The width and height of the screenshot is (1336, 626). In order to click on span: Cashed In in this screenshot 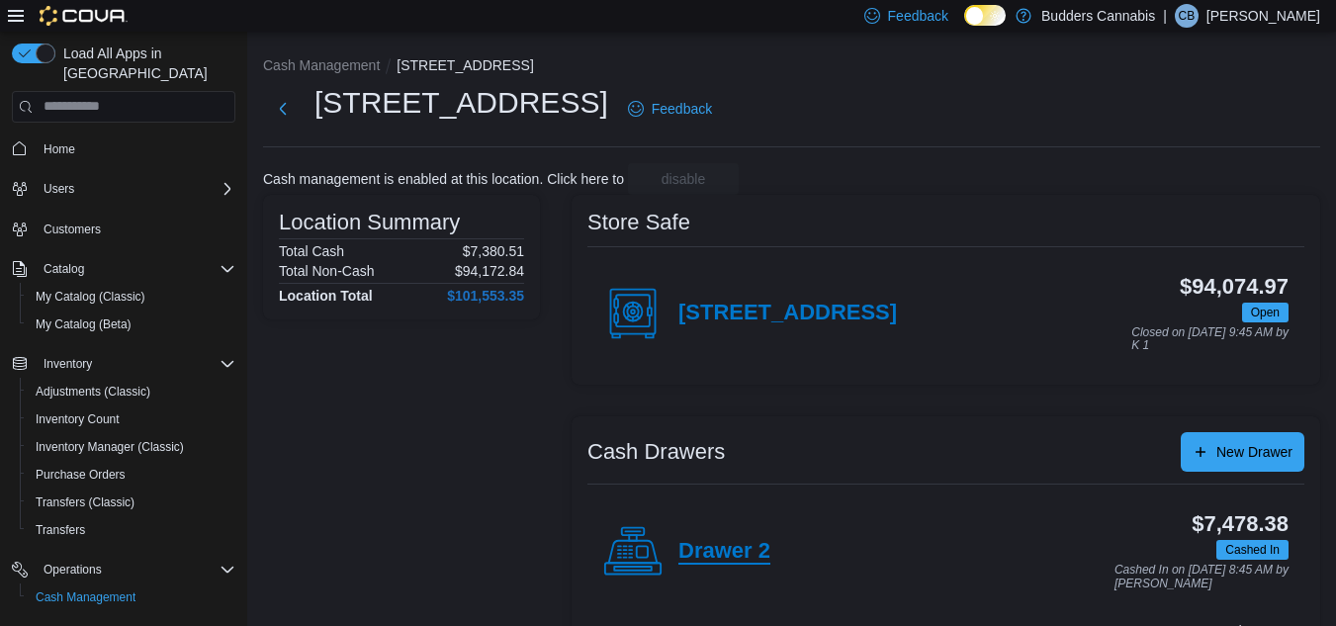, I will do `click(1252, 550)`.